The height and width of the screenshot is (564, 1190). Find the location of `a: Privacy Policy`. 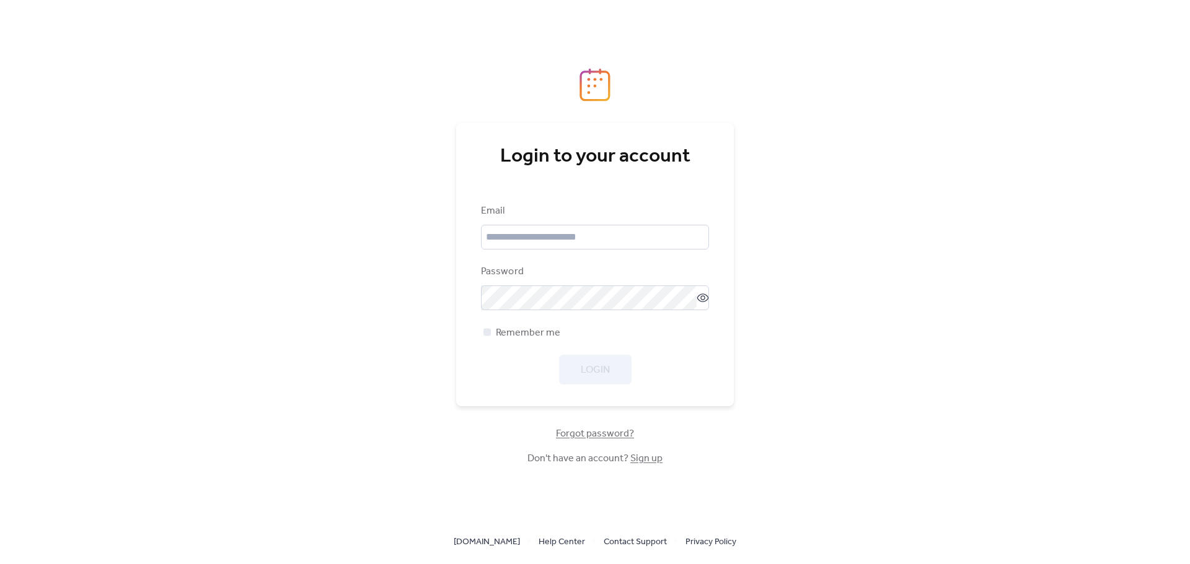

a: Privacy Policy is located at coordinates (711, 542).